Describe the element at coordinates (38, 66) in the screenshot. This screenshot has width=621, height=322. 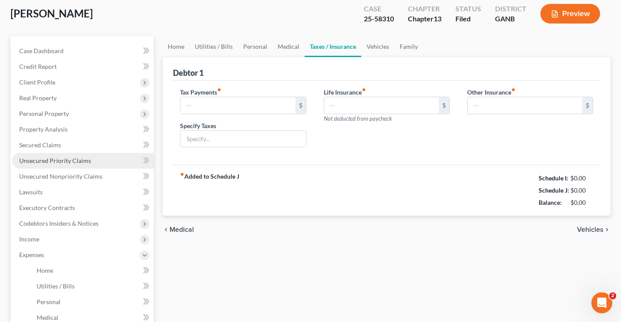
I see `span: Credit Report` at that location.